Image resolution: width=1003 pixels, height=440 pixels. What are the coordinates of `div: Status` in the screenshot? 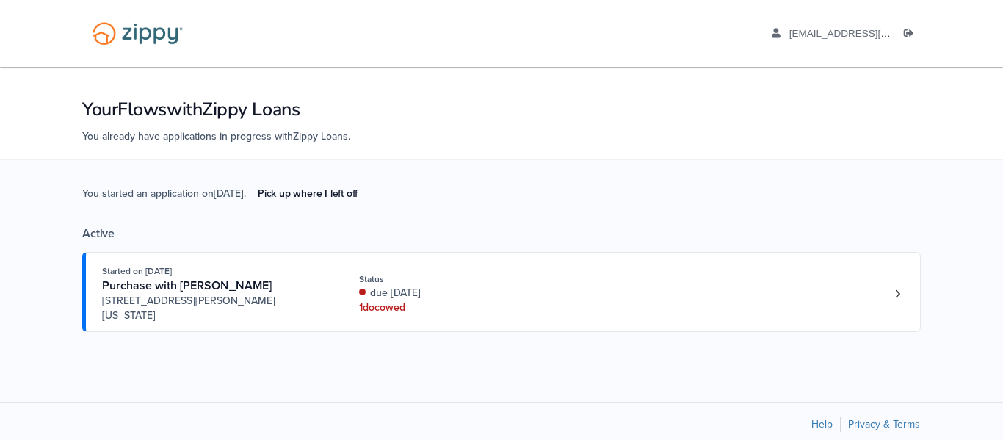 It's located at (457, 279).